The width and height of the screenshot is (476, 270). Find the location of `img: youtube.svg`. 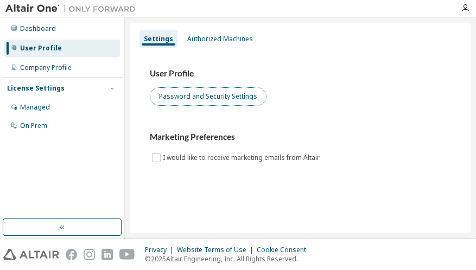

img: youtube.svg is located at coordinates (127, 255).